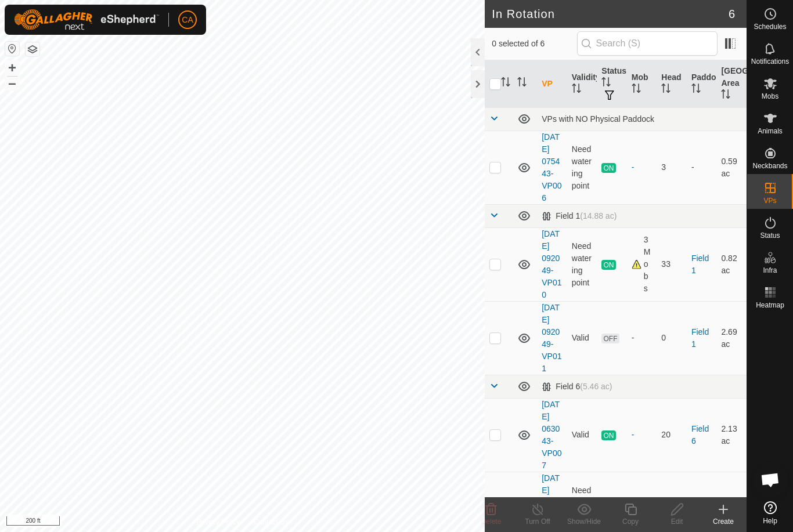 The image size is (793, 532). What do you see at coordinates (610, 338) in the screenshot?
I see `span: OFF` at bounding box center [610, 338].